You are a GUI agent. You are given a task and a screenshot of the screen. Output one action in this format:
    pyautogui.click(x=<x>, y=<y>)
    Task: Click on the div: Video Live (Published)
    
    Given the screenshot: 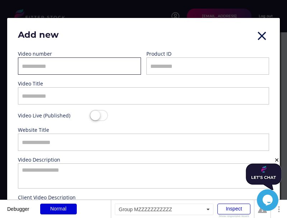 What is the action you would take?
    pyautogui.click(x=54, y=115)
    